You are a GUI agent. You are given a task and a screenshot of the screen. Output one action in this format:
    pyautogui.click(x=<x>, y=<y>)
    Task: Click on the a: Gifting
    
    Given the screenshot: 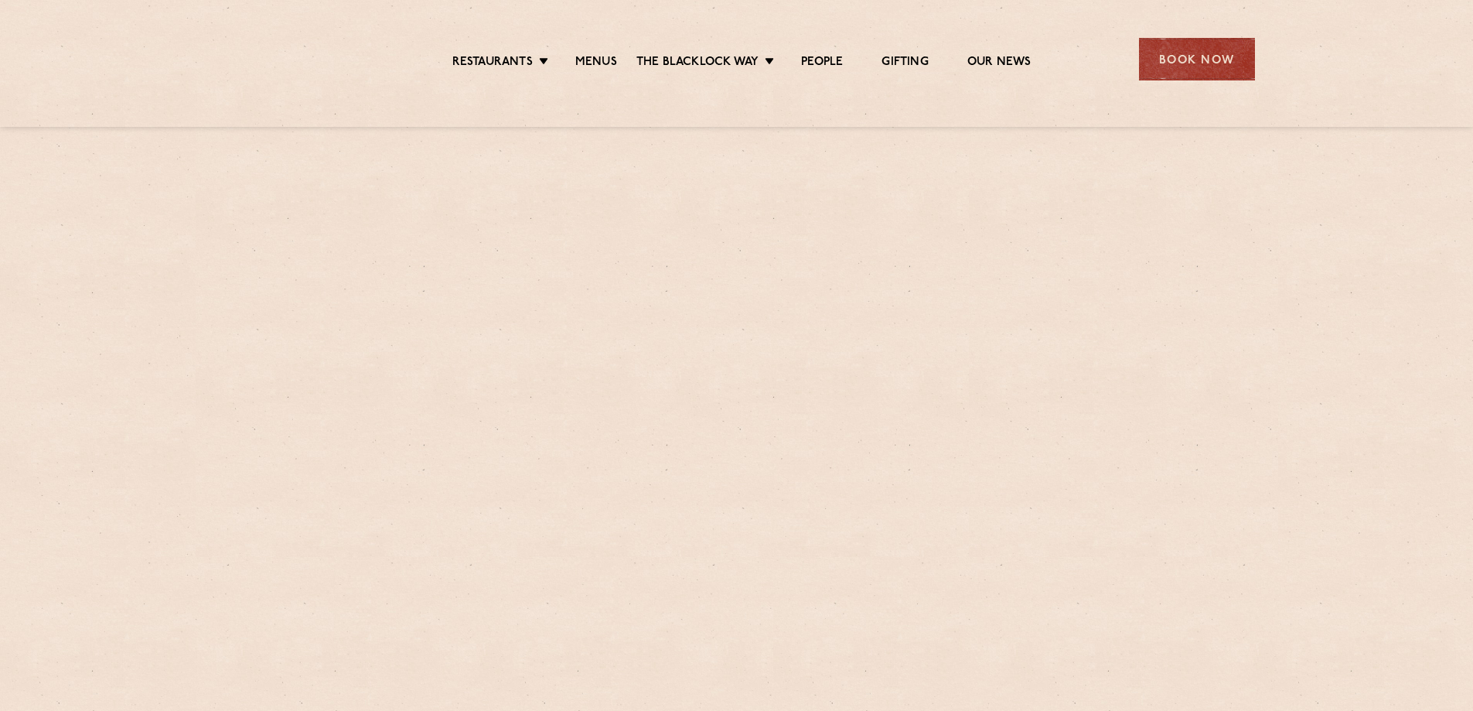 What is the action you would take?
    pyautogui.click(x=905, y=63)
    